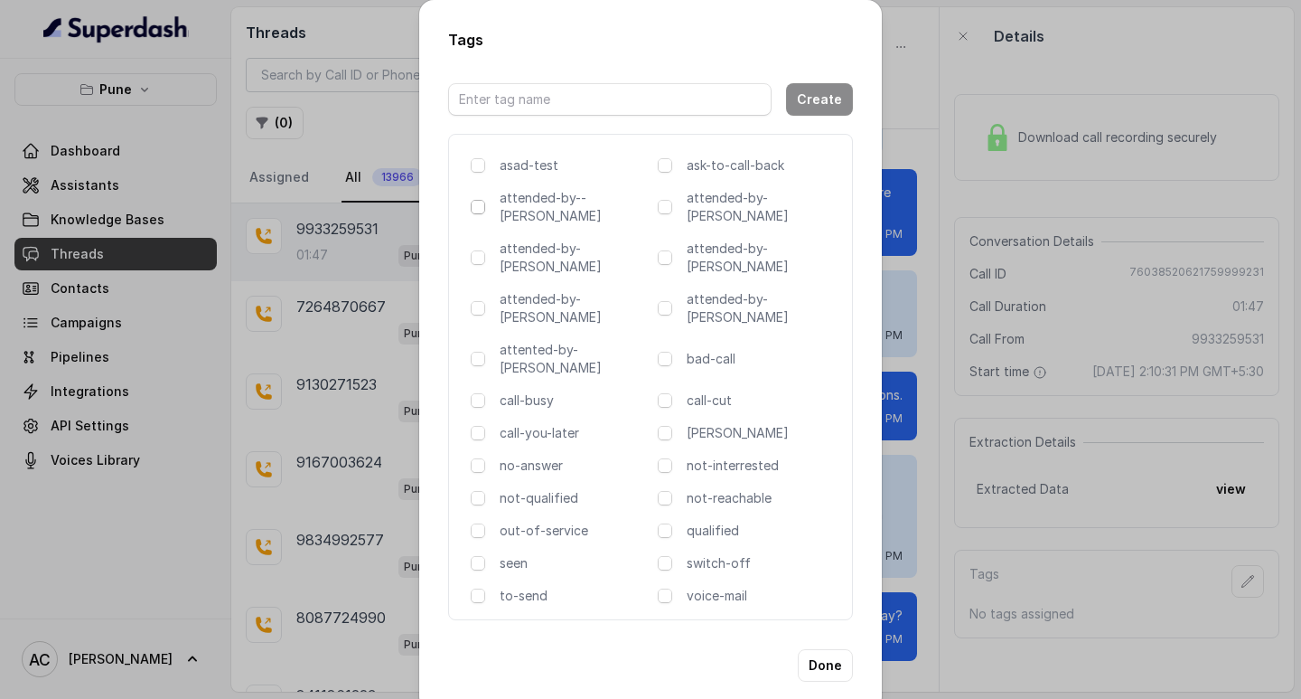 The image size is (1301, 699). What do you see at coordinates (762, 165) in the screenshot?
I see `p: ask-to-call-back` at bounding box center [762, 165].